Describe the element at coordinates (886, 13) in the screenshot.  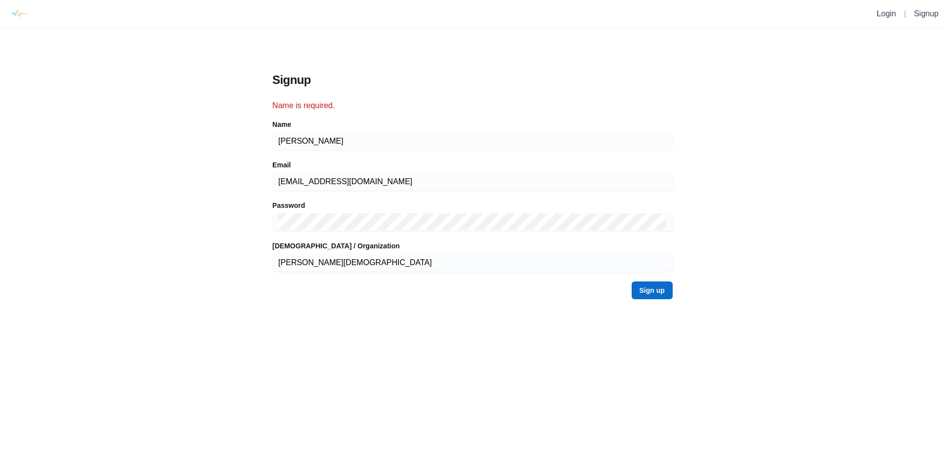
I see `a: Login` at that location.